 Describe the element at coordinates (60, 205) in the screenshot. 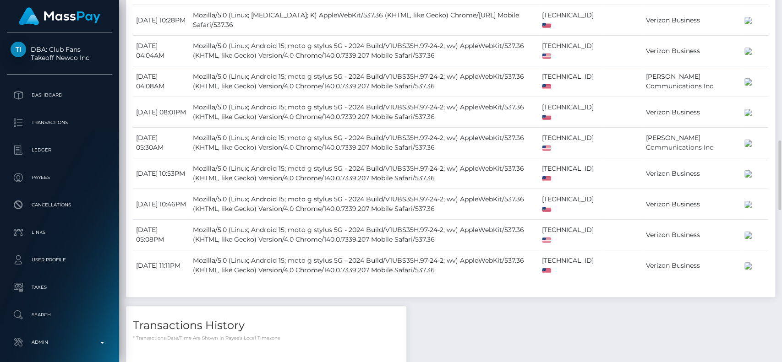

I see `a: Cancellations` at that location.